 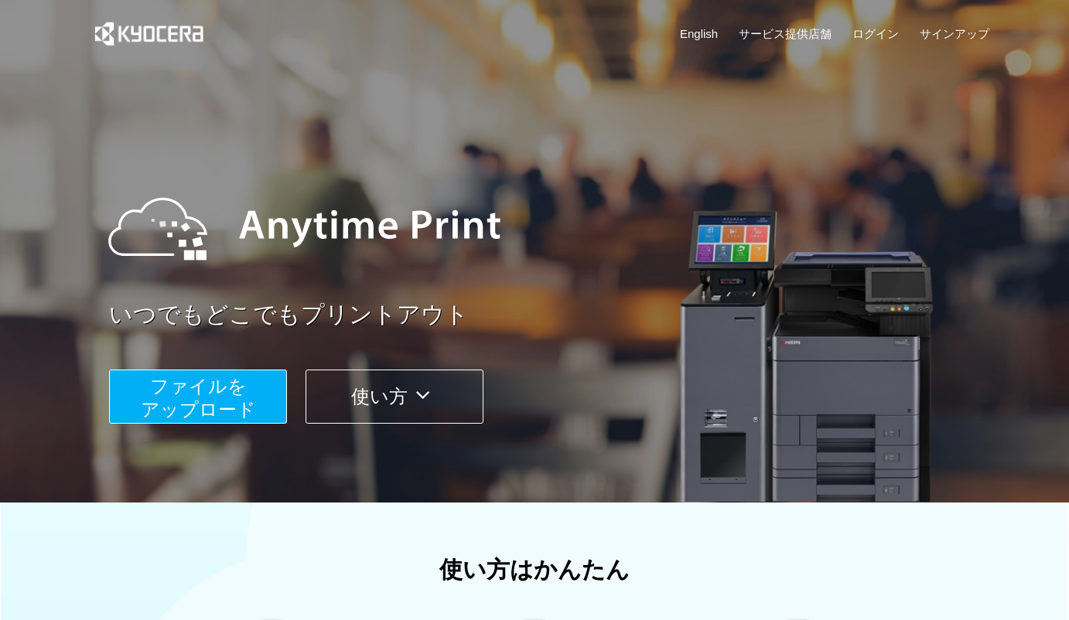 I want to click on button: ファイルを​​アップロード, so click(x=198, y=397).